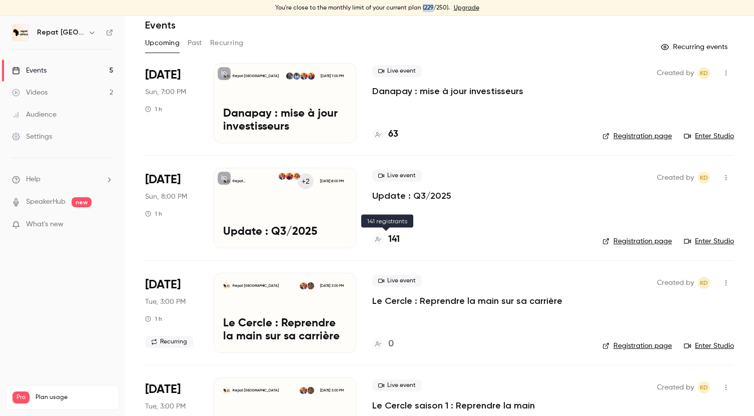  Describe the element at coordinates (391, 344) in the screenshot. I see `h4: 0` at that location.